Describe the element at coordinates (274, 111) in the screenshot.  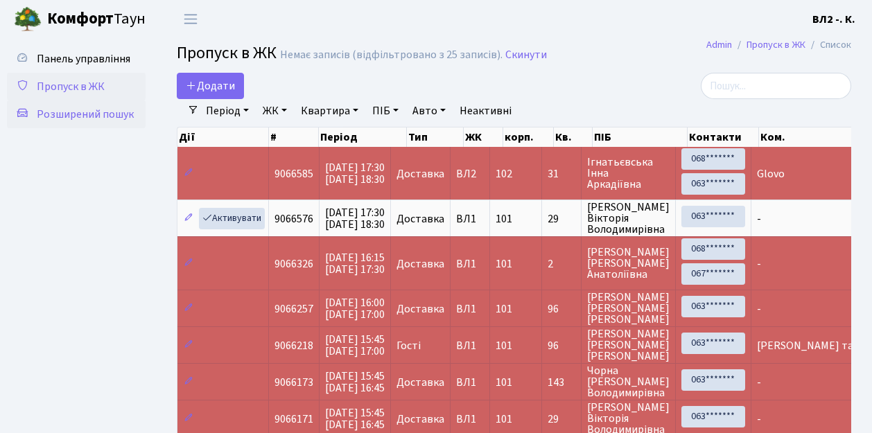
I see `a: ЖК` at that location.